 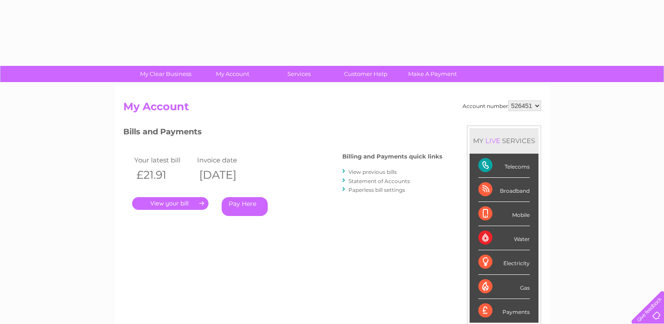 What do you see at coordinates (504, 262) in the screenshot?
I see `div: Electricity` at bounding box center [504, 262].